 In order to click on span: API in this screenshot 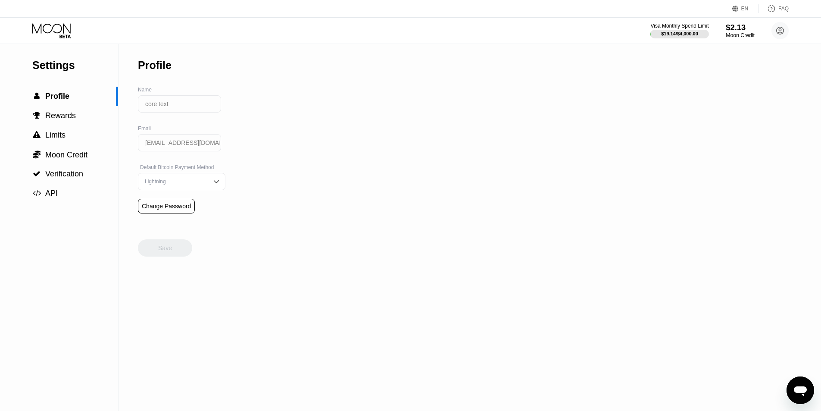, I will do `click(51, 193)`.